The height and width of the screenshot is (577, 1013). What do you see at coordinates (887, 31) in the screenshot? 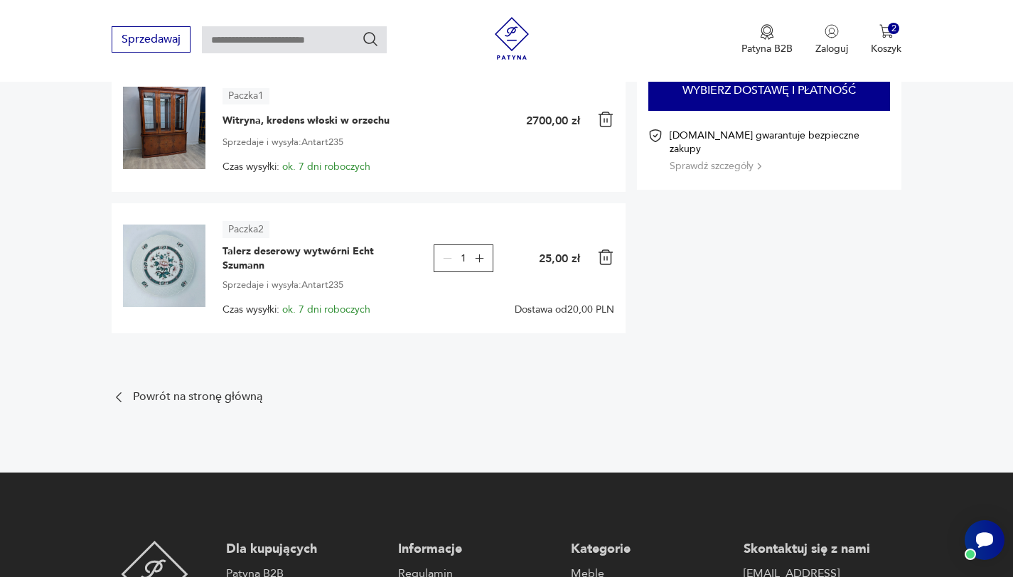
I see `img: Ikona koszyka` at bounding box center [887, 31].